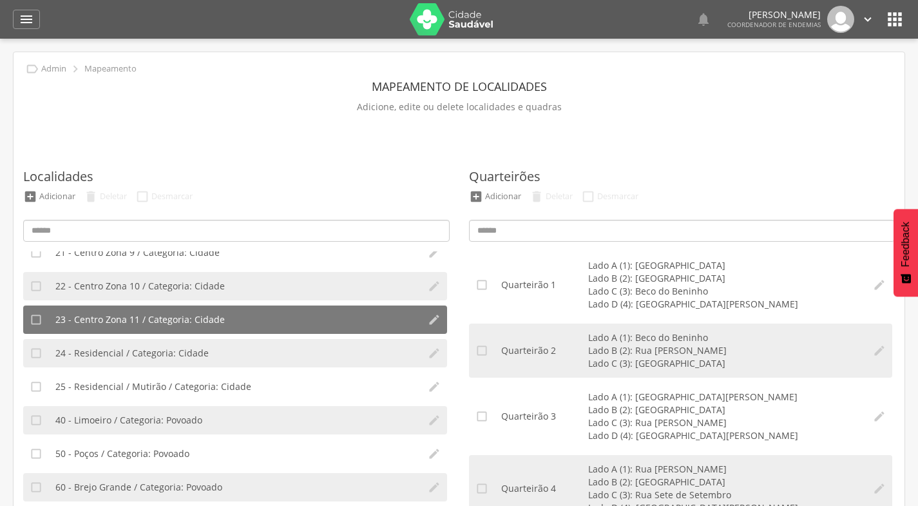 The width and height of the screenshot is (918, 506). Describe the element at coordinates (724, 291) in the screenshot. I see `li: Lado C (3): Beco do Beninho` at that location.